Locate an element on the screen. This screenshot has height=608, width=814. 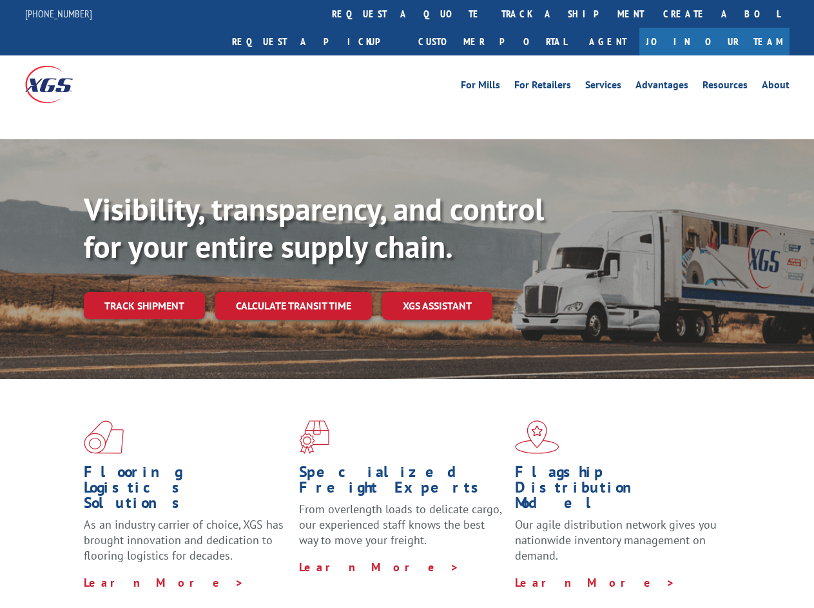
a: Resources is located at coordinates (725, 87).